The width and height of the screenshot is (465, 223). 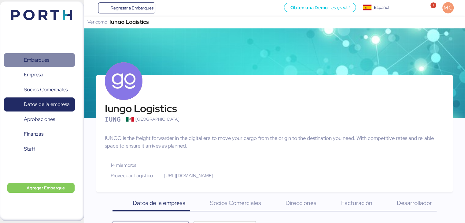 I want to click on a: Regresar a Embarques, so click(x=127, y=8).